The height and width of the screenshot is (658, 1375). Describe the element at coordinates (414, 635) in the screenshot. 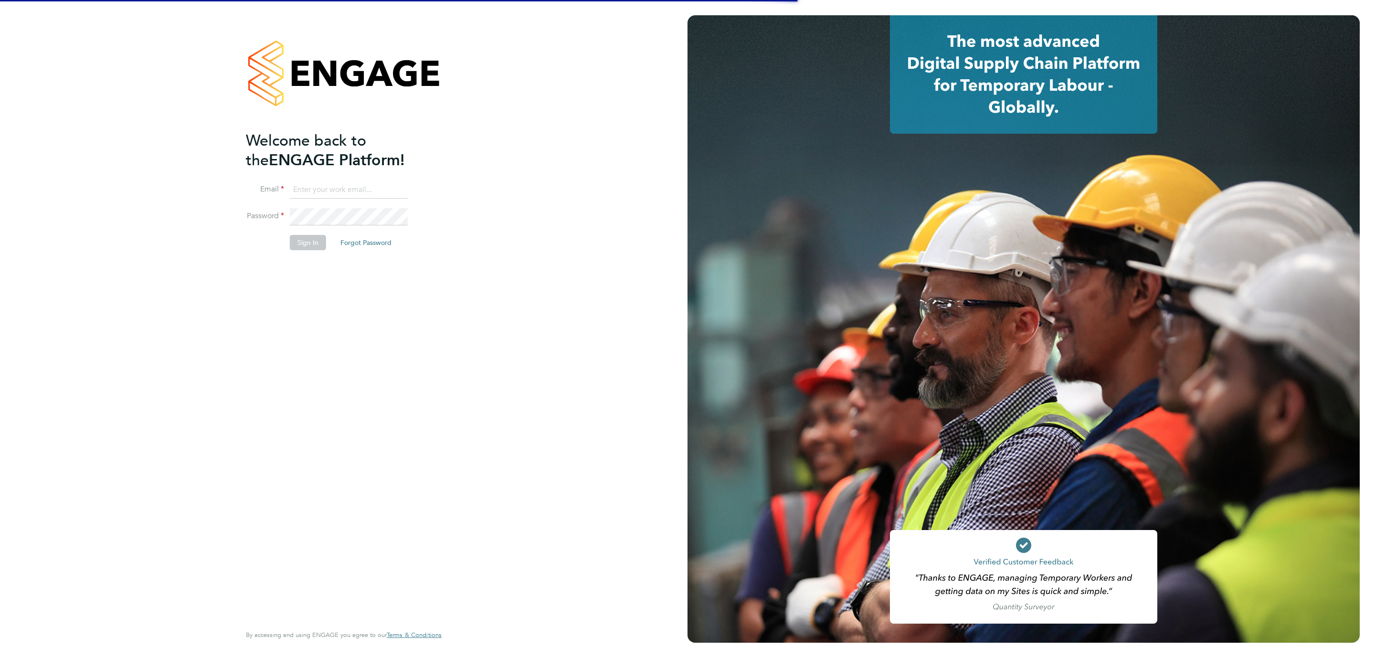

I see `a: Terms & Conditions` at that location.